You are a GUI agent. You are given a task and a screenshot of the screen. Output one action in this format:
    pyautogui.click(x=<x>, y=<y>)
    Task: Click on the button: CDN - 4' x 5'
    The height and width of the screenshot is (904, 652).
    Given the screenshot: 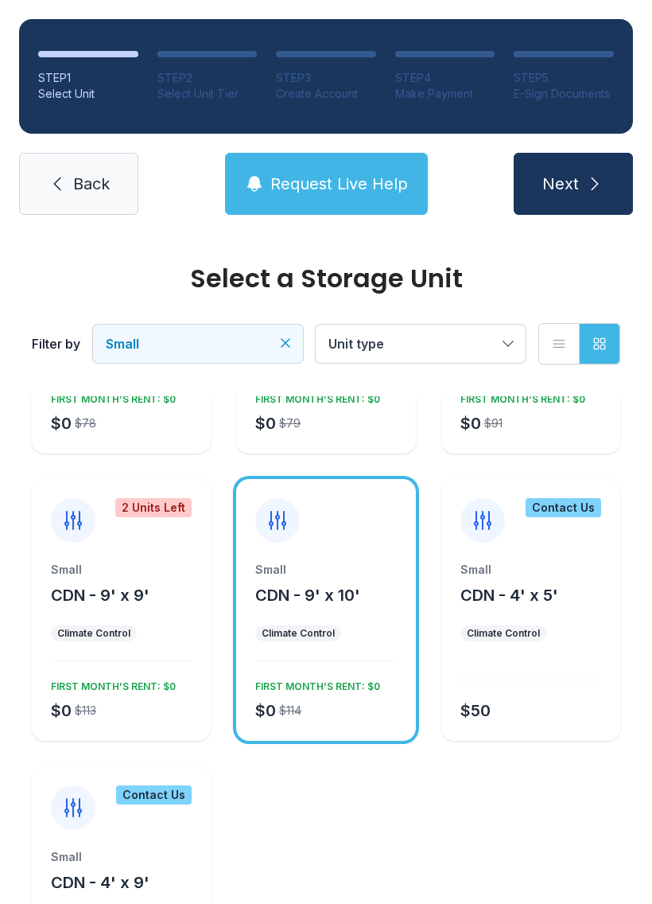 What is the action you would take?
    pyautogui.click(x=509, y=595)
    